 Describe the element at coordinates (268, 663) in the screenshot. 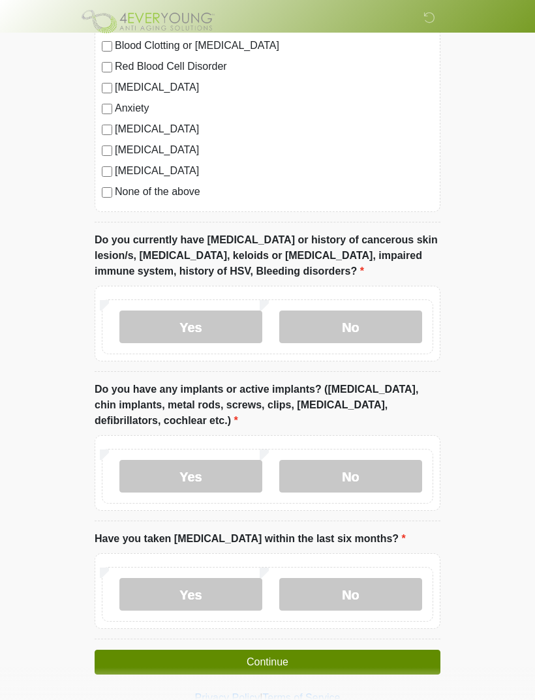

I see `button: Continue` at that location.